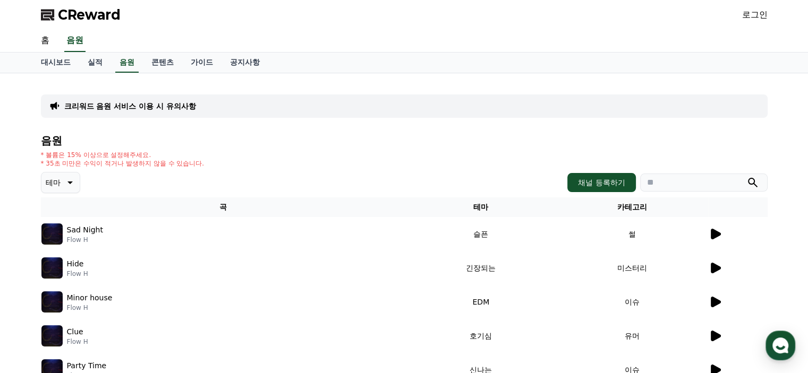 The image size is (808, 373). Describe the element at coordinates (601, 183) in the screenshot. I see `a: 채널 등록하기` at that location.